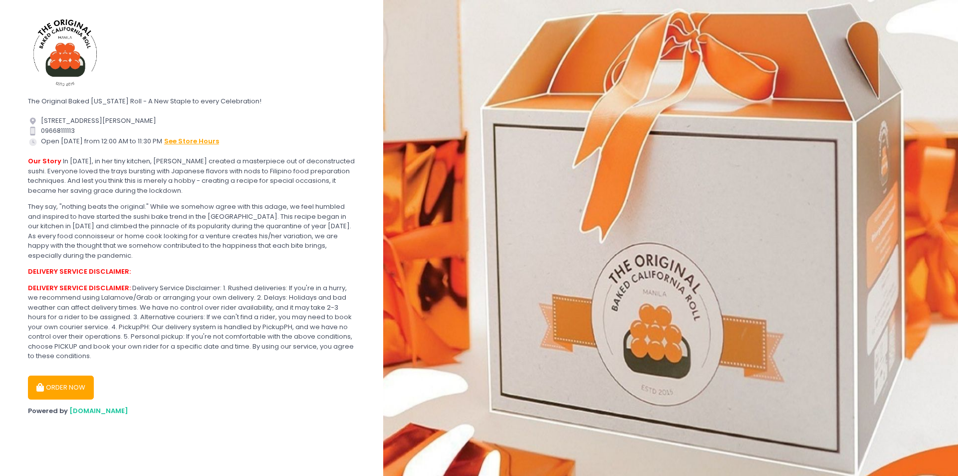 Image resolution: width=958 pixels, height=476 pixels. Describe the element at coordinates (192, 231) in the screenshot. I see `div: They say, "nothing beats the original." While we somehow agree with this adage, we feel humbled a...` at that location.